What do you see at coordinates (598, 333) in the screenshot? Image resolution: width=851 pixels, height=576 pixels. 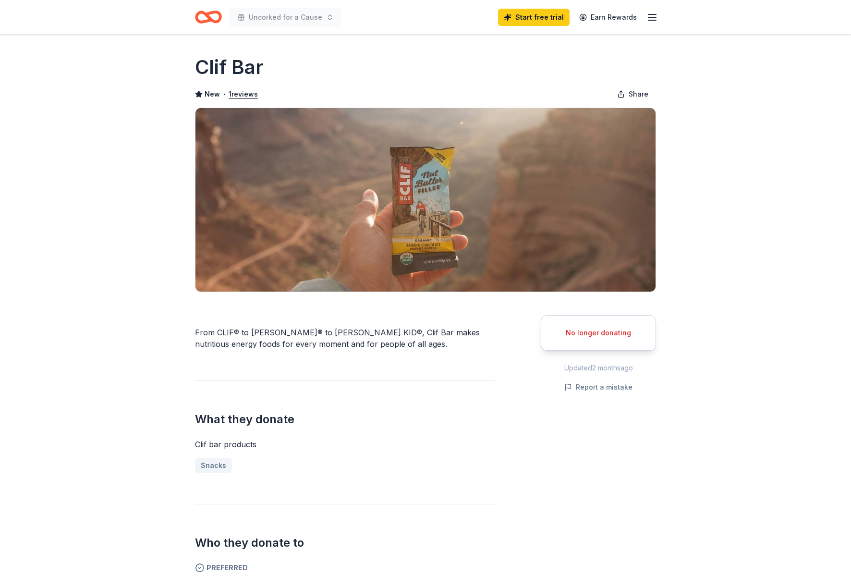 I see `div: No longer donating` at bounding box center [598, 333].